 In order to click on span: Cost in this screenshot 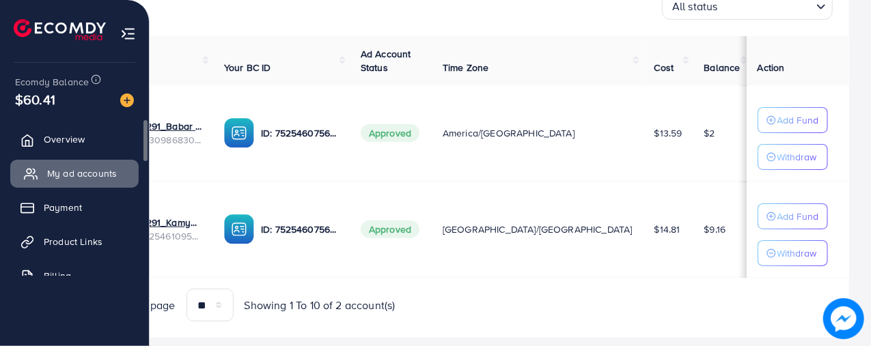, I will do `click(664, 68)`.